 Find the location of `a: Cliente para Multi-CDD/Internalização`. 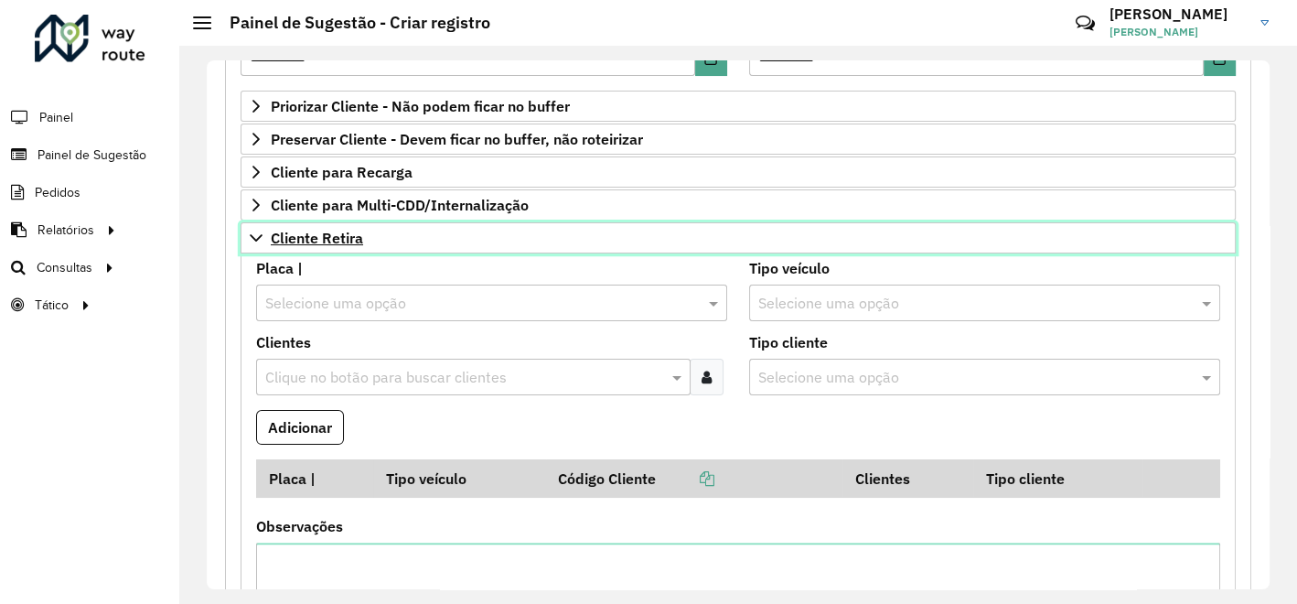

a: Cliente para Multi-CDD/Internalização is located at coordinates (738, 205).